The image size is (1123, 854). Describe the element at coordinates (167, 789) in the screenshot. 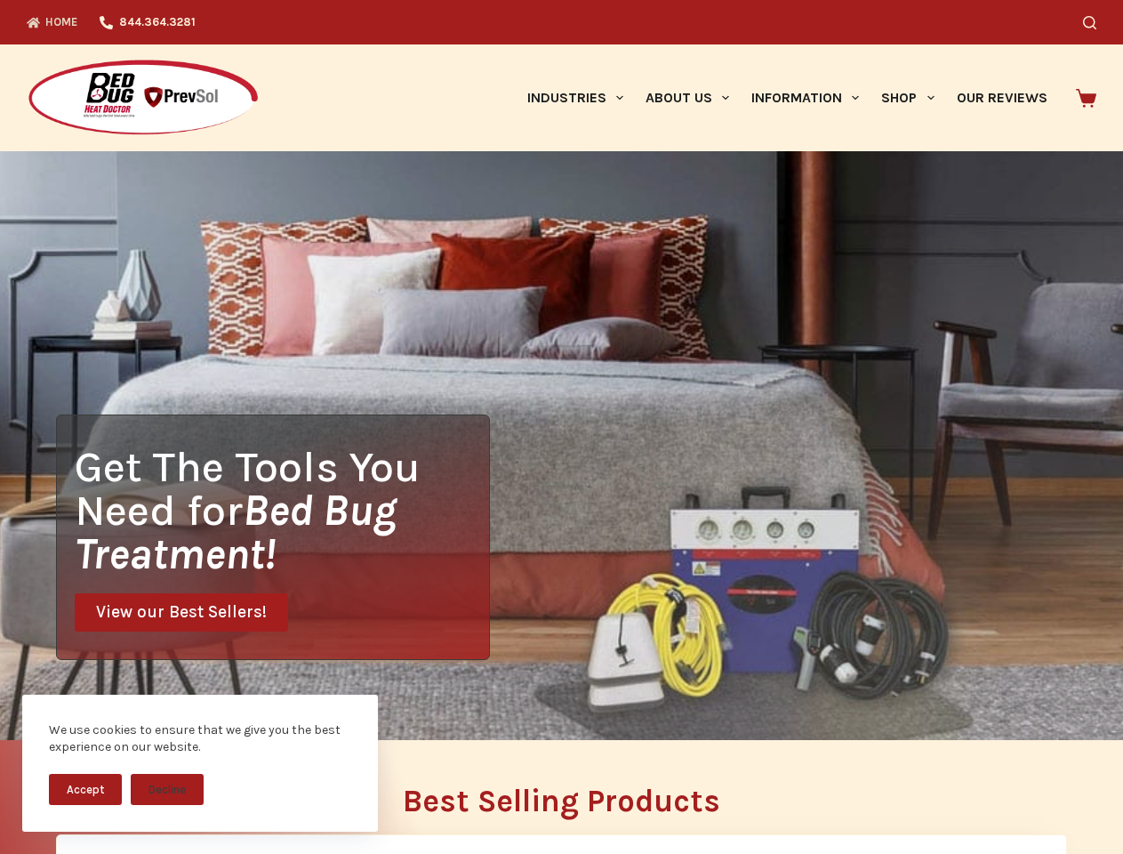

I see `button: Decline` at that location.